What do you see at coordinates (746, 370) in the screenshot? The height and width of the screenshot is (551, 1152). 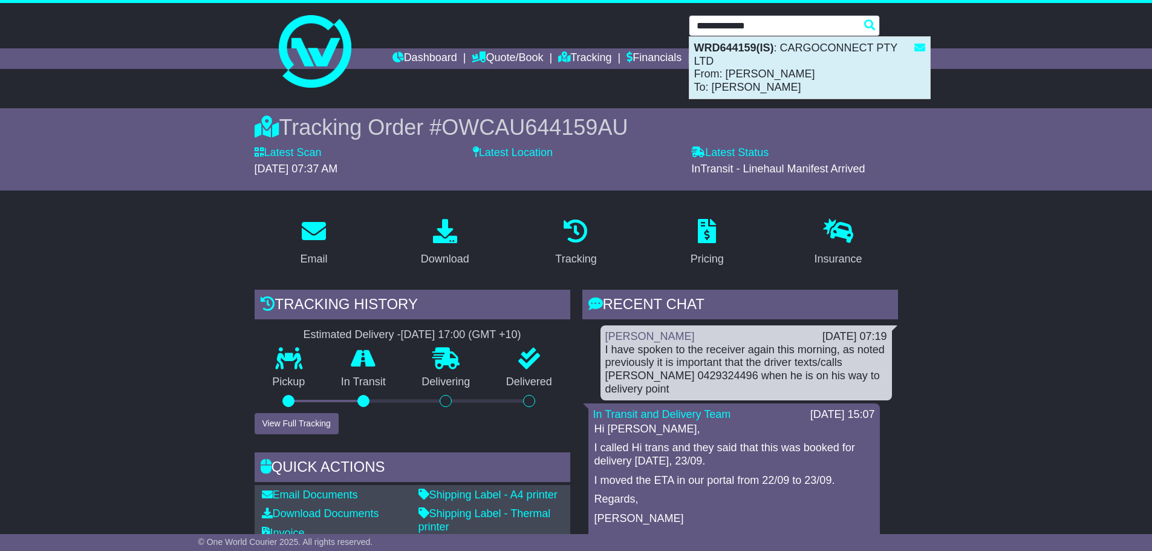 I see `div: I have spoken to the receiver again this morning, as noted previously it is important that the dr...` at bounding box center [746, 370].